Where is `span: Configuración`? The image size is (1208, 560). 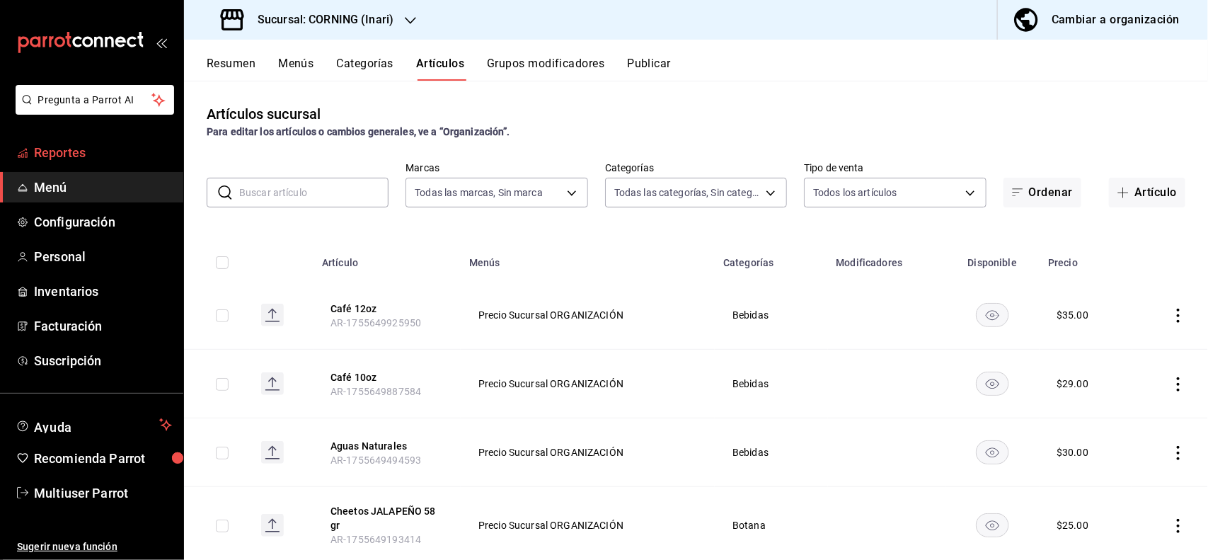 span: Configuración is located at coordinates (103, 222).